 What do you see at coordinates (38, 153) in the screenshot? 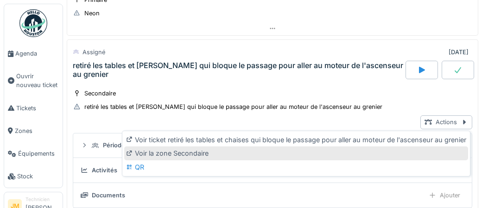
I see `span: Équipements` at bounding box center [38, 153].